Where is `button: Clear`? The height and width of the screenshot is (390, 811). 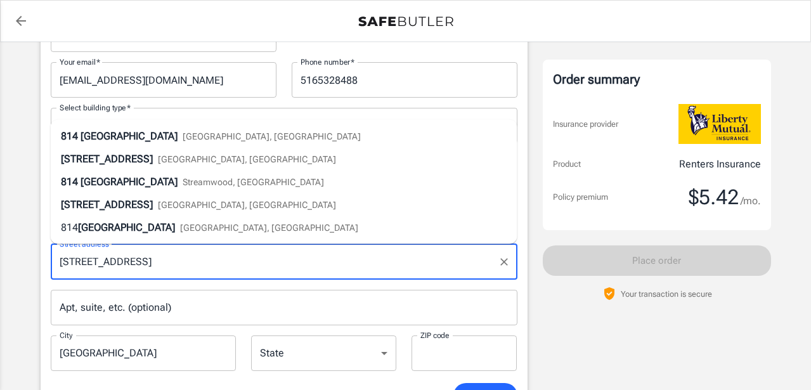
button: Clear is located at coordinates (504, 262).